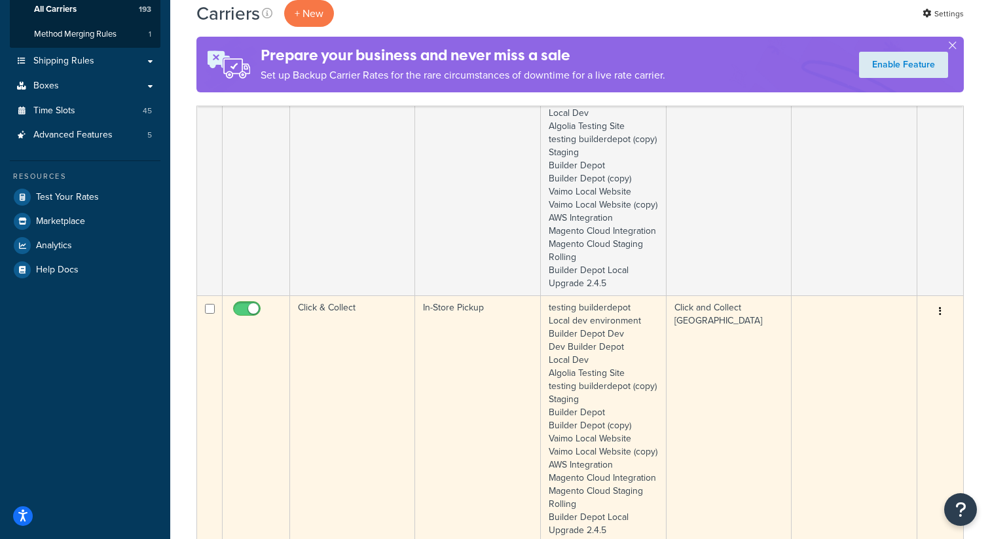  What do you see at coordinates (57, 270) in the screenshot?
I see `span: Help Docs` at bounding box center [57, 270].